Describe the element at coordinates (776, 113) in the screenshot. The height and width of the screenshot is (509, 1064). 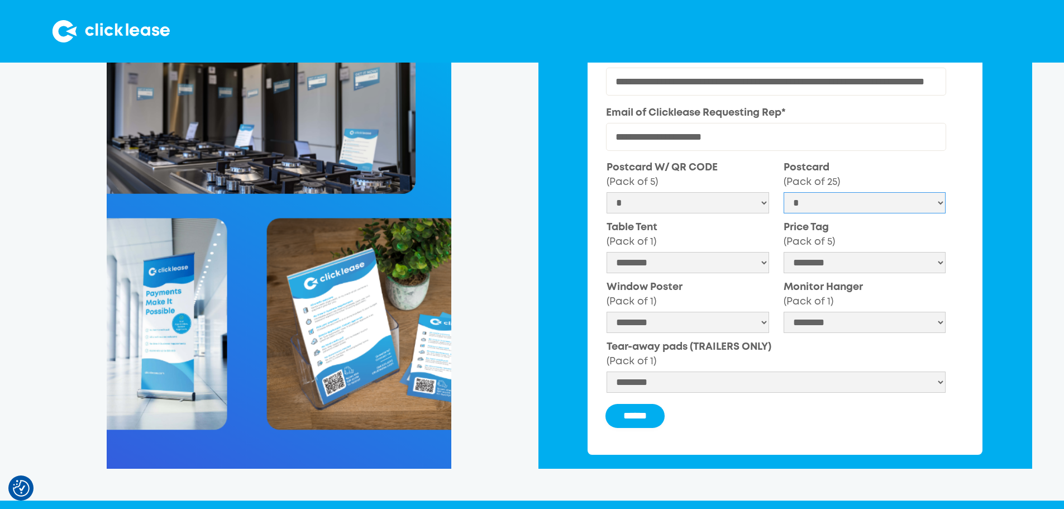
I see `label: Email of Clicklease Requesting Rep*` at that location.